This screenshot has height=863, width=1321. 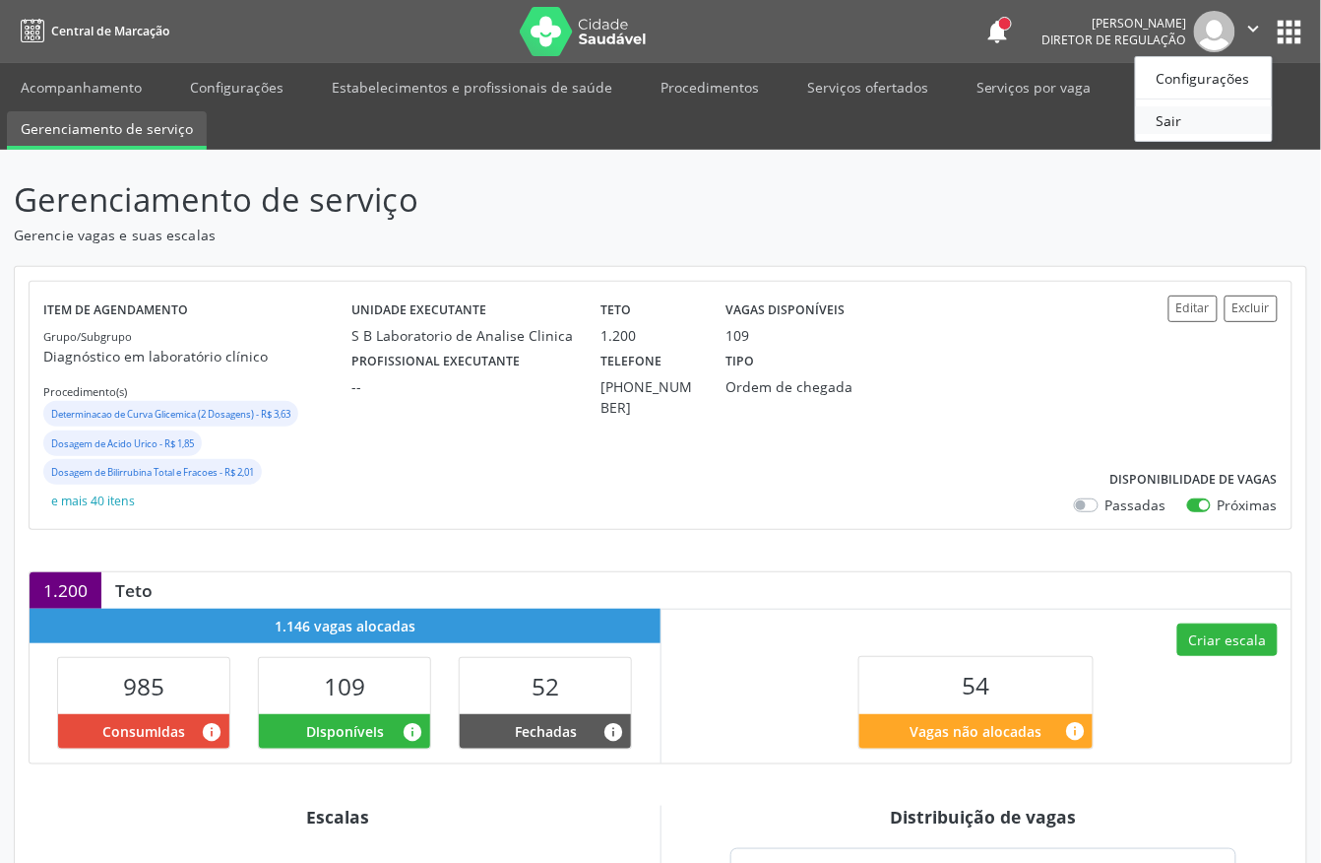 I want to click on img: img, so click(x=1215, y=32).